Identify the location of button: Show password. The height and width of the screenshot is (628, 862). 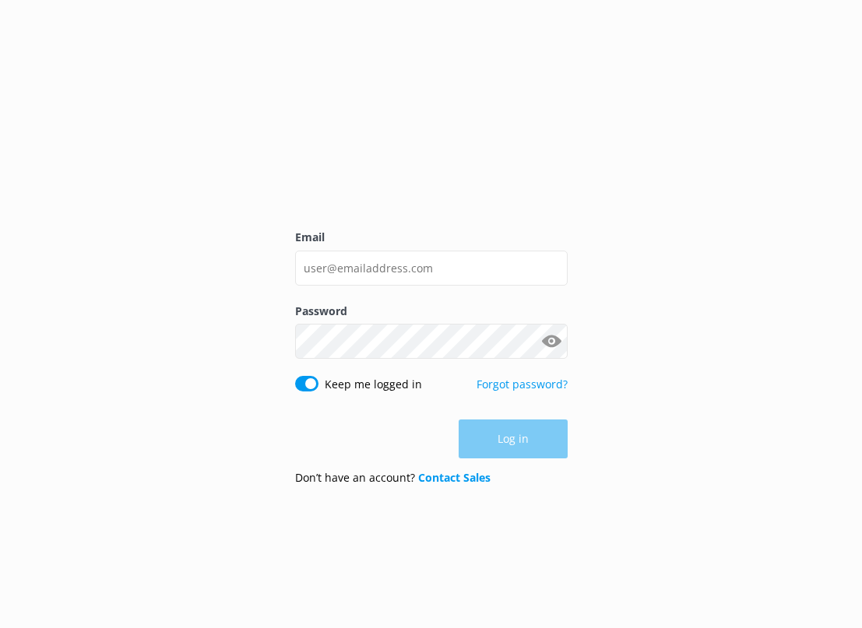
(552, 342).